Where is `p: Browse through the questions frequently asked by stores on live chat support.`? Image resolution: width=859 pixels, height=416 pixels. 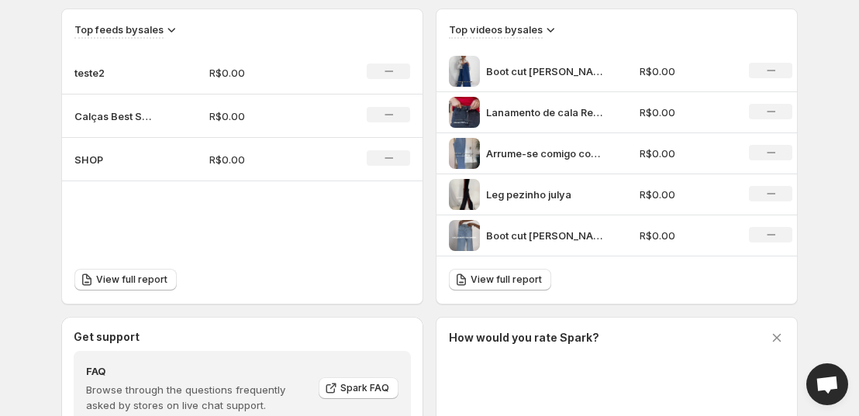
p: Browse through the questions frequently asked by stores on live chat support. is located at coordinates (197, 398).